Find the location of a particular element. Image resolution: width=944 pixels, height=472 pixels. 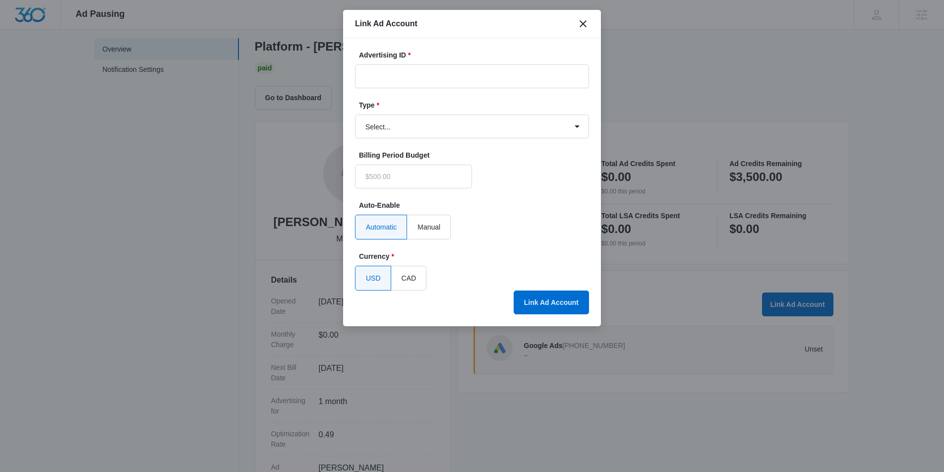

label: Currency is located at coordinates (476, 256).